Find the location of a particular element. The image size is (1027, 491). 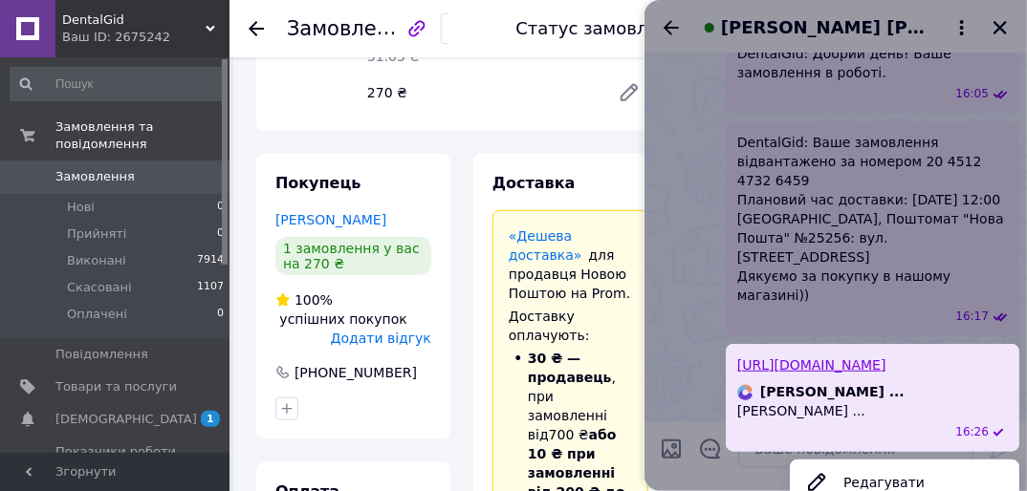

span: Скасовані is located at coordinates (99, 288).